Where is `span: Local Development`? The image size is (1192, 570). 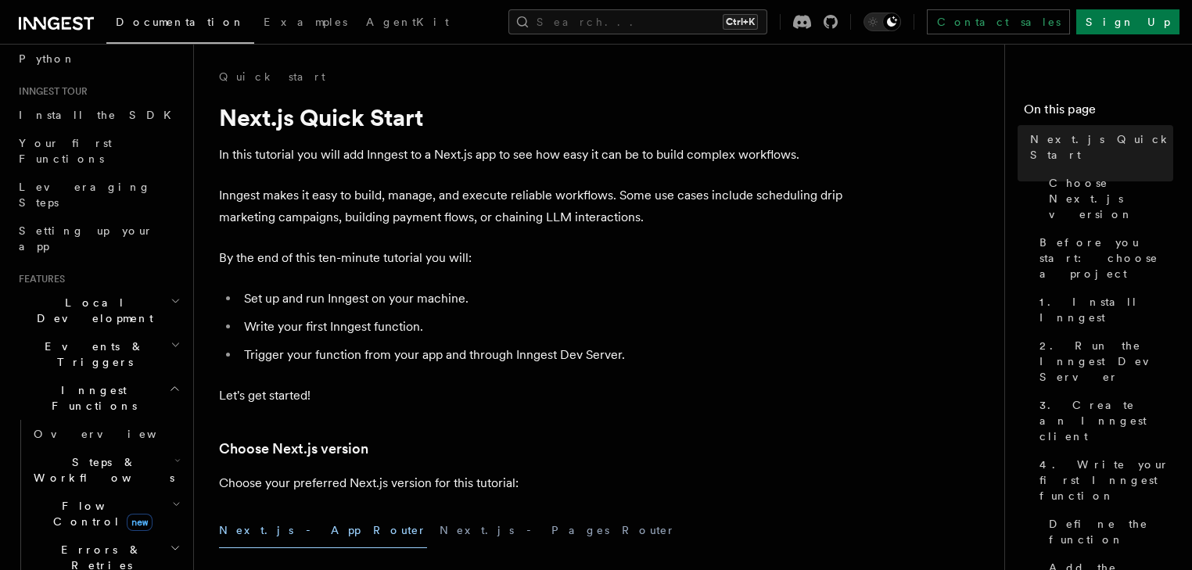 span: Local Development is located at coordinates (91, 310).